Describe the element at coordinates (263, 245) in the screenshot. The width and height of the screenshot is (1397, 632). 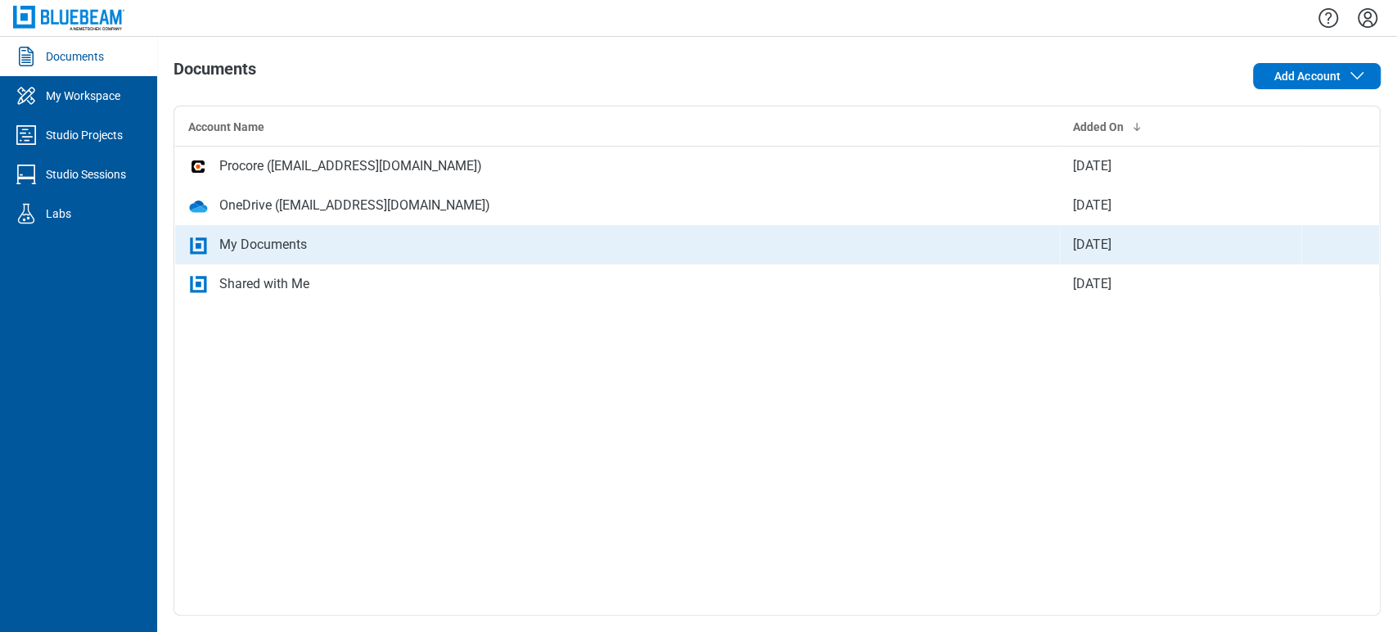
I see `div: My Documents` at that location.